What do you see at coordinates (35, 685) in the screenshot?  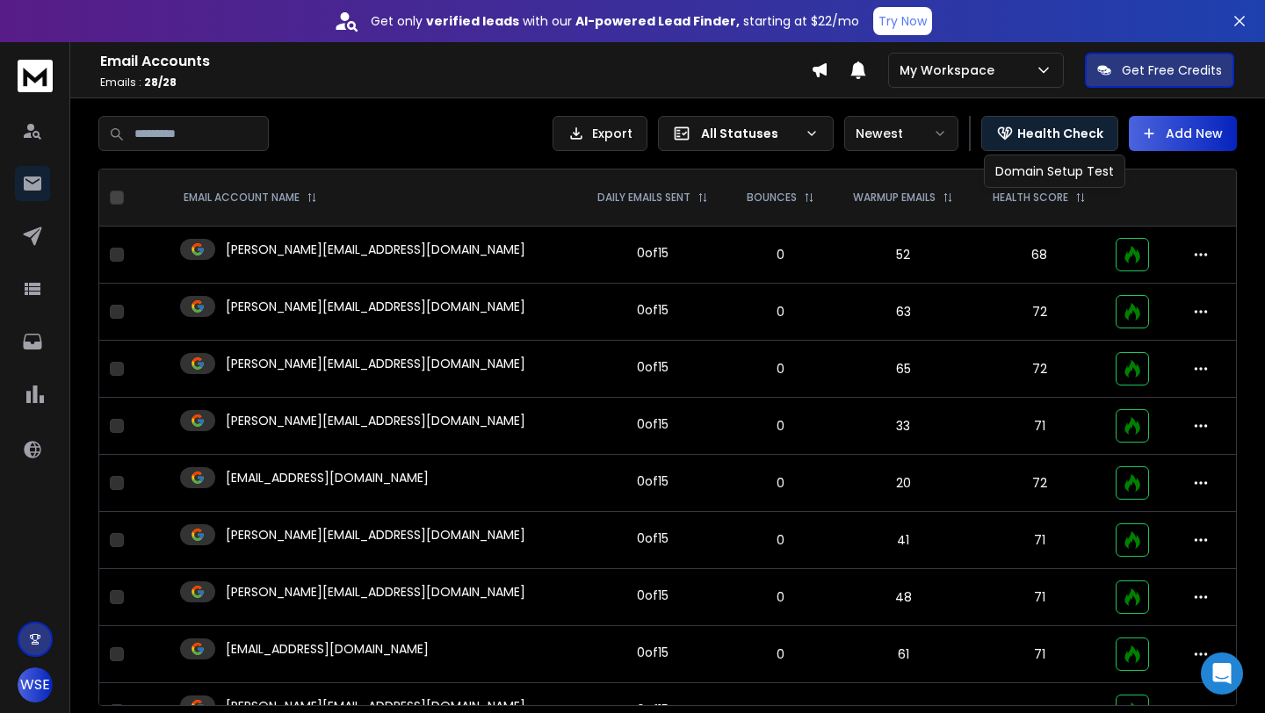 I see `span: WSE` at bounding box center [35, 685].